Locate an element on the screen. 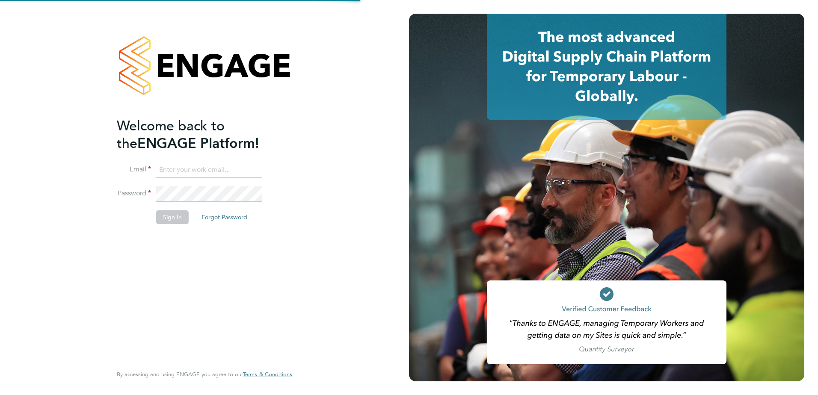  span: Welcome back to the is located at coordinates (171, 135).